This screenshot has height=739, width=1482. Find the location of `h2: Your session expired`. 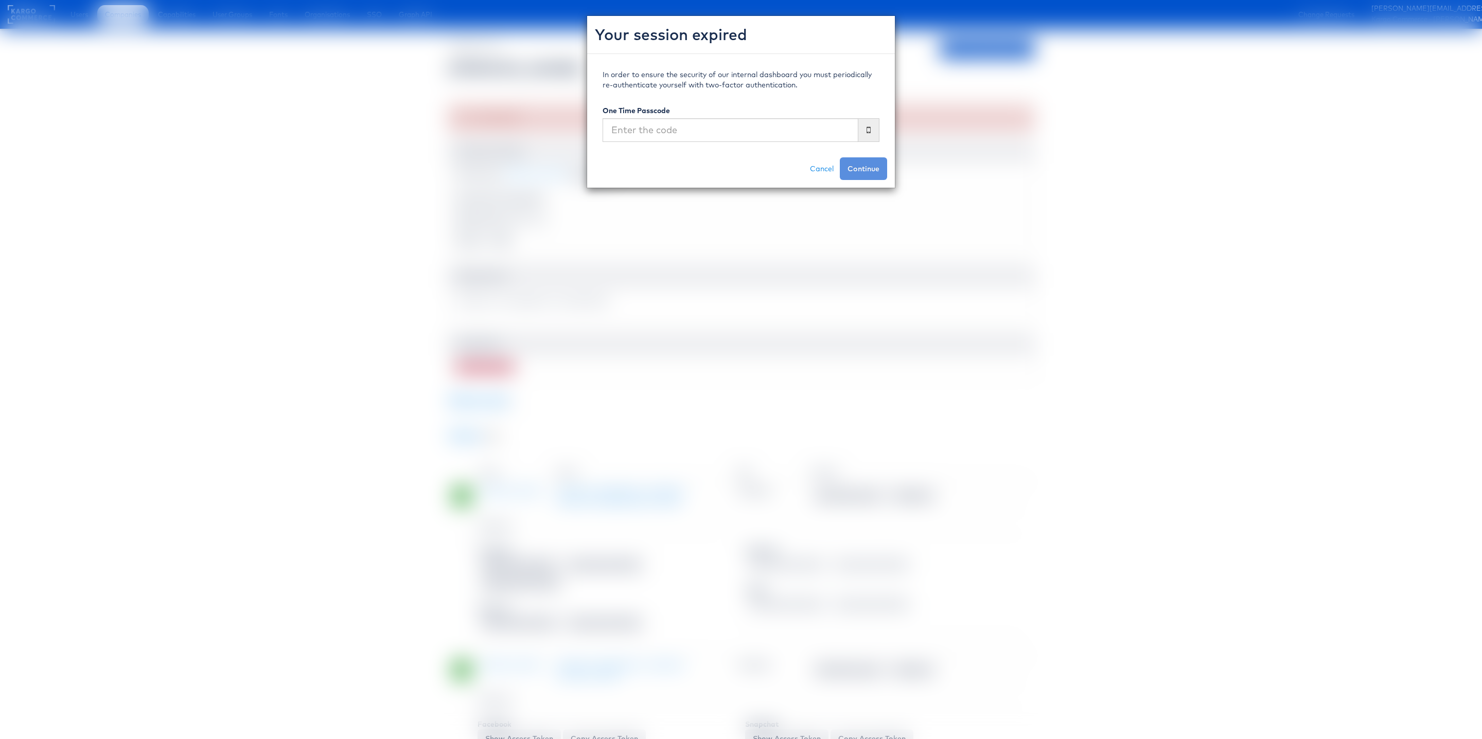

h2: Your session expired is located at coordinates (741, 34).